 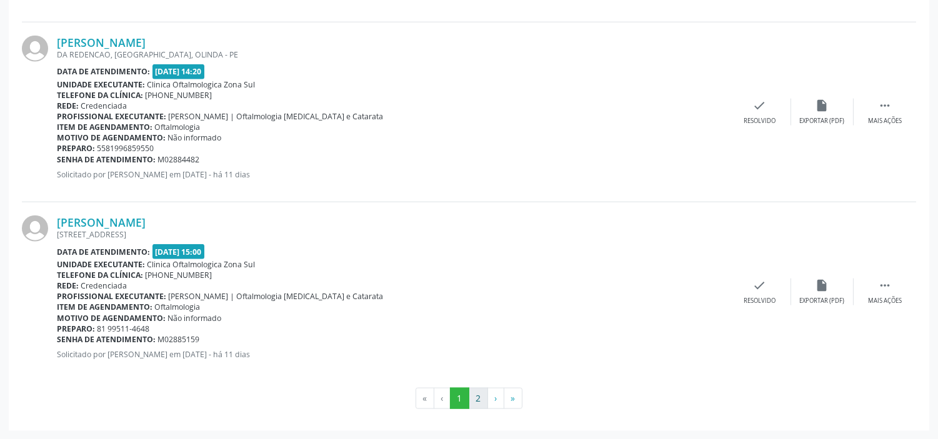 I want to click on button: Go to next page, so click(x=495, y=399).